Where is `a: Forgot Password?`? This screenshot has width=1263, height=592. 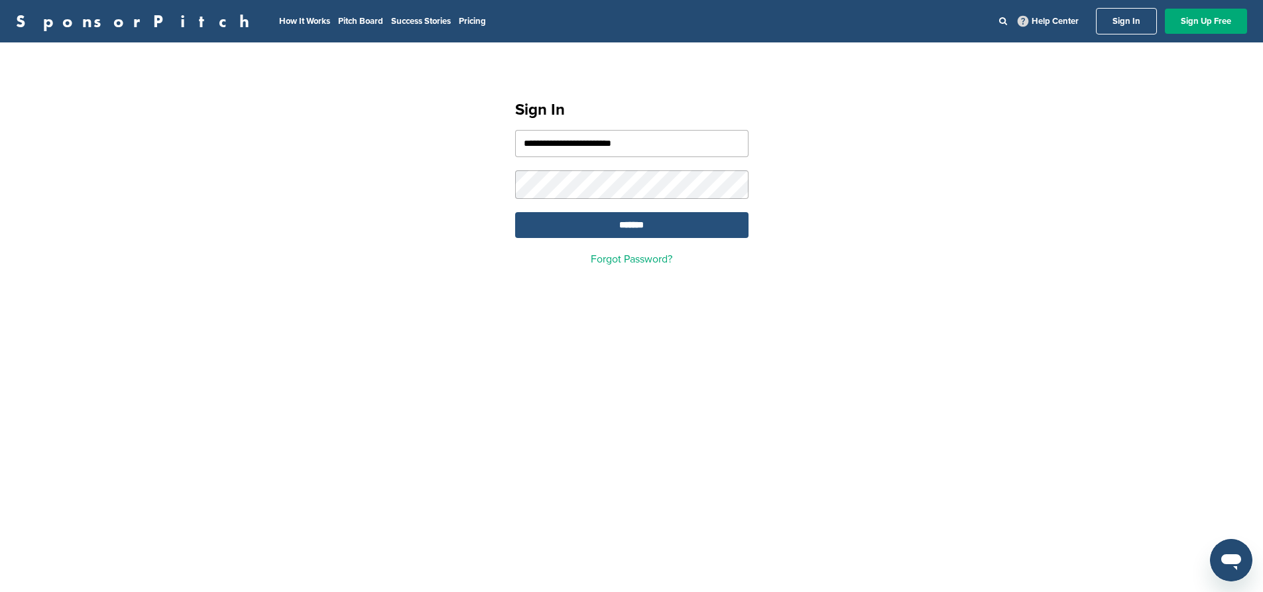
a: Forgot Password? is located at coordinates (631, 259).